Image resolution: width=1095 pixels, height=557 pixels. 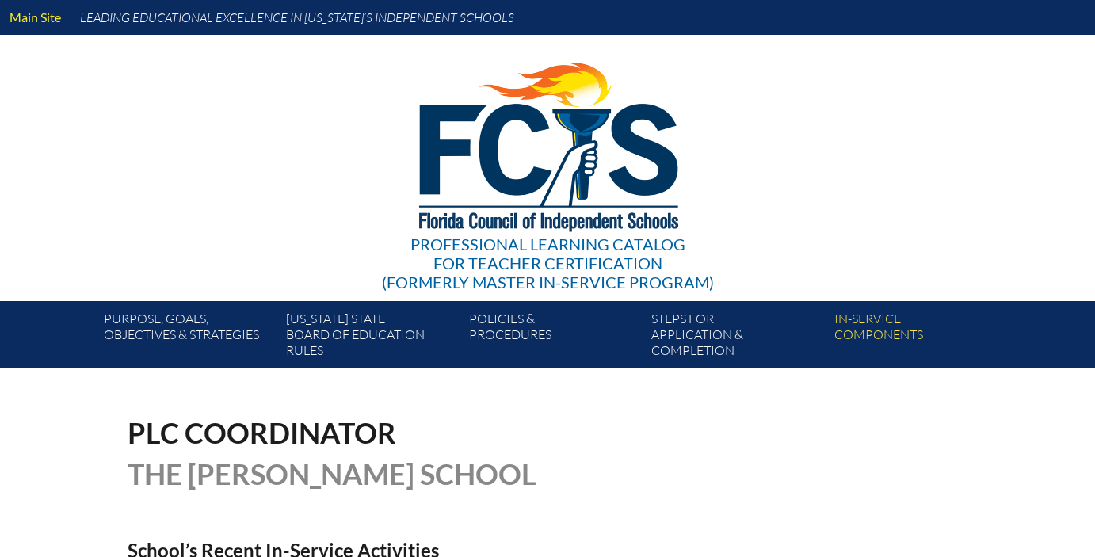 I want to click on img: FCISlogo221.eps, so click(x=548, y=143).